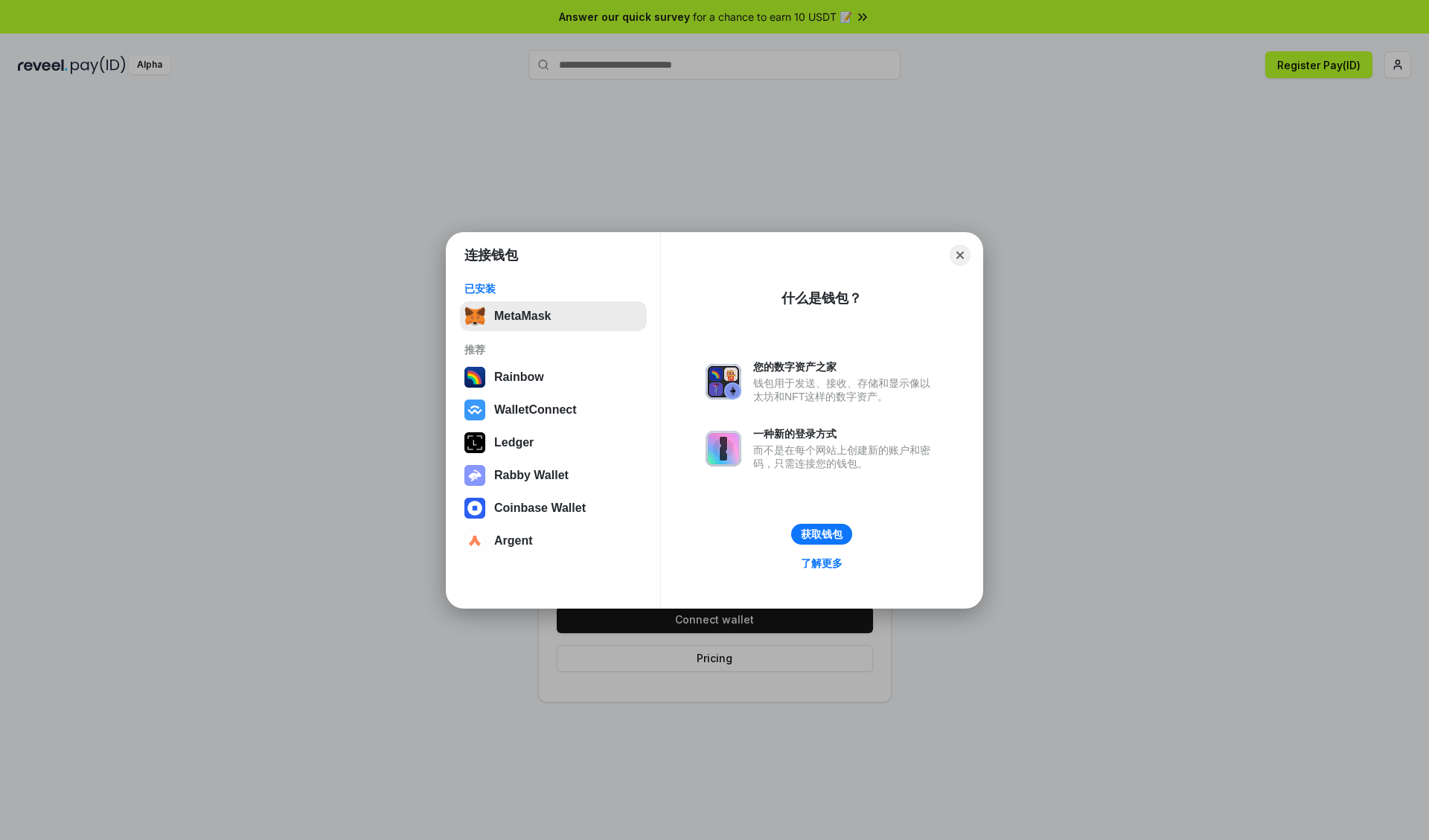 This screenshot has width=1429, height=840. Describe the element at coordinates (523, 317) in the screenshot. I see `div: MetaMask` at that location.